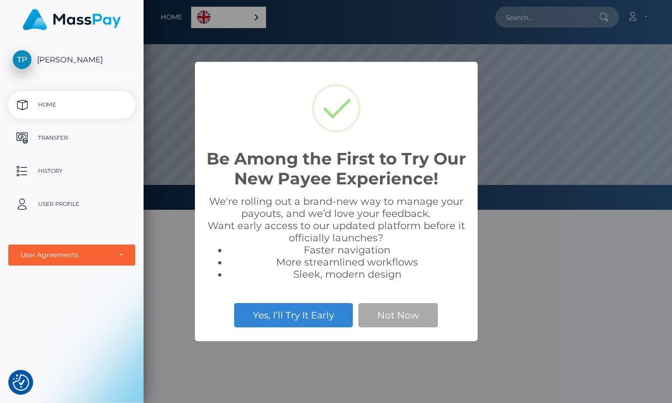 This screenshot has height=403, width=672. I want to click on p: User Profile, so click(72, 204).